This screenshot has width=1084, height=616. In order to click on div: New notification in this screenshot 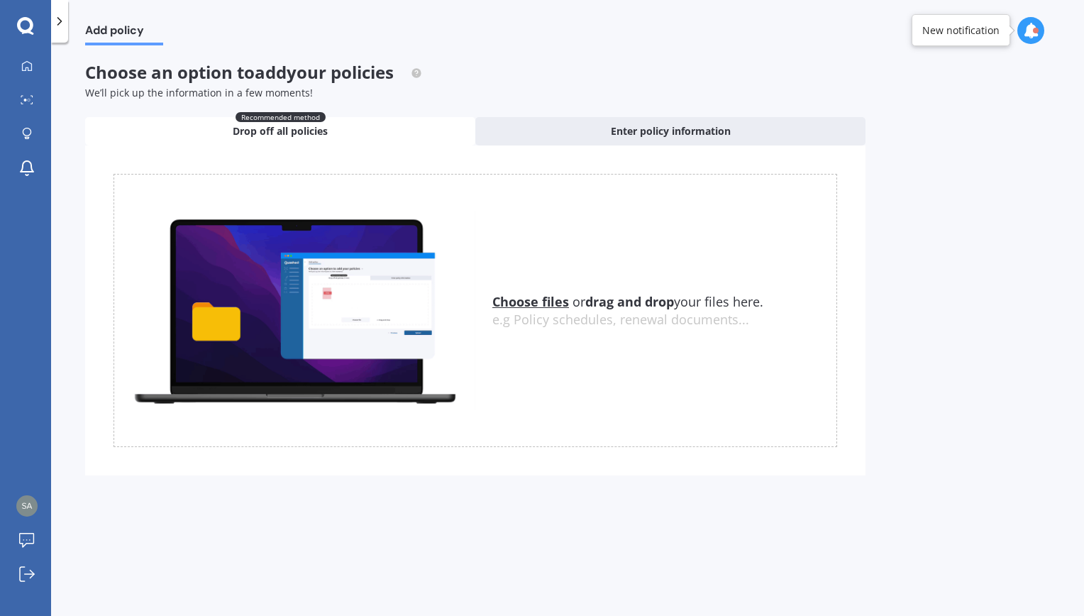, I will do `click(960, 30)`.